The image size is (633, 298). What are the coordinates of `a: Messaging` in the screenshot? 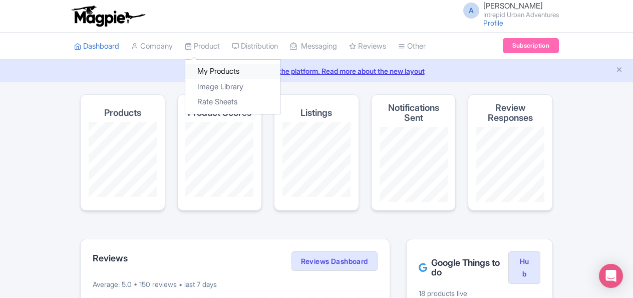 It's located at (314, 46).